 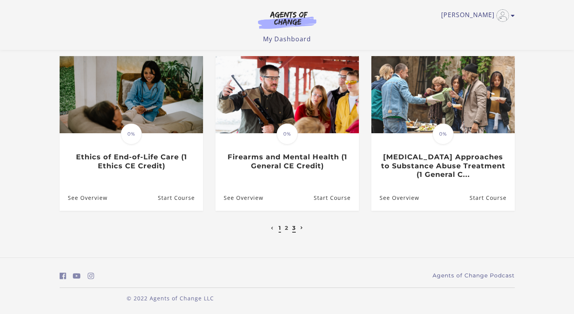 What do you see at coordinates (336, 198) in the screenshot?
I see `a: Firearms and Mental Health (1 General CE Credit): Resume Course` at bounding box center [336, 198].